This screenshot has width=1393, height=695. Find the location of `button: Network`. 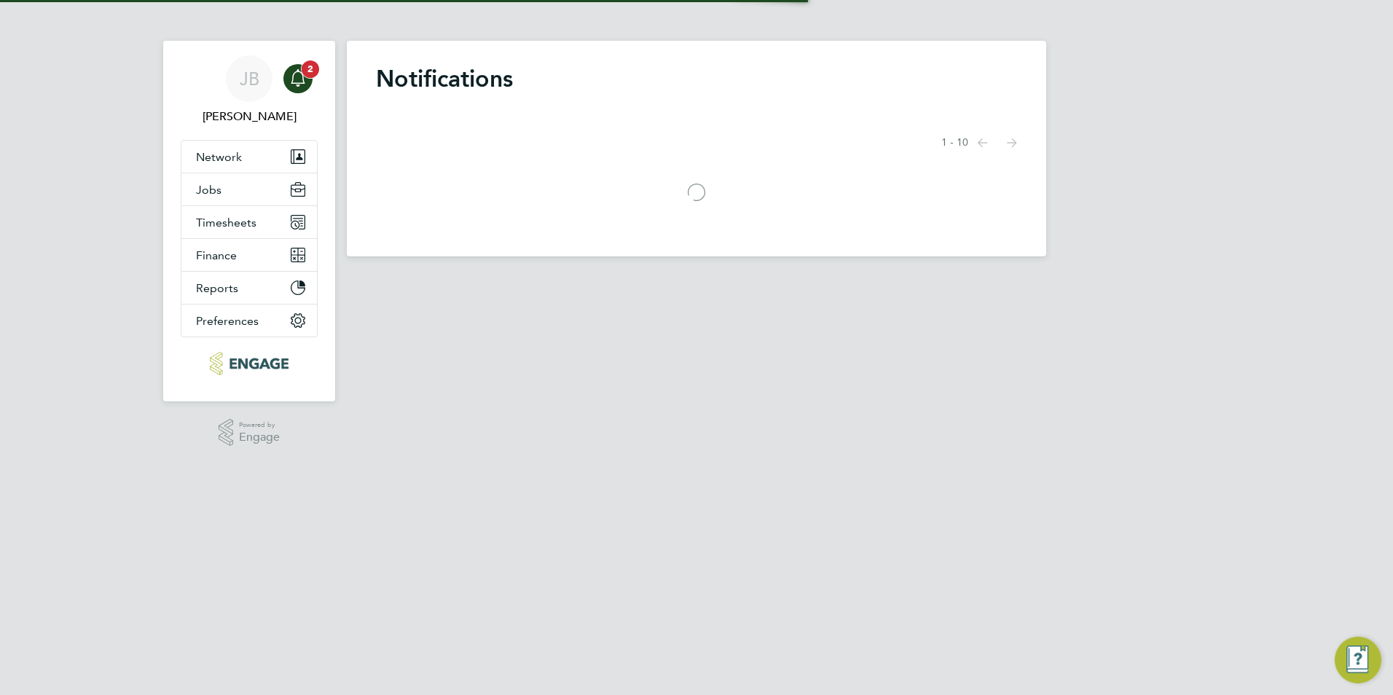

button: Network is located at coordinates (249, 157).